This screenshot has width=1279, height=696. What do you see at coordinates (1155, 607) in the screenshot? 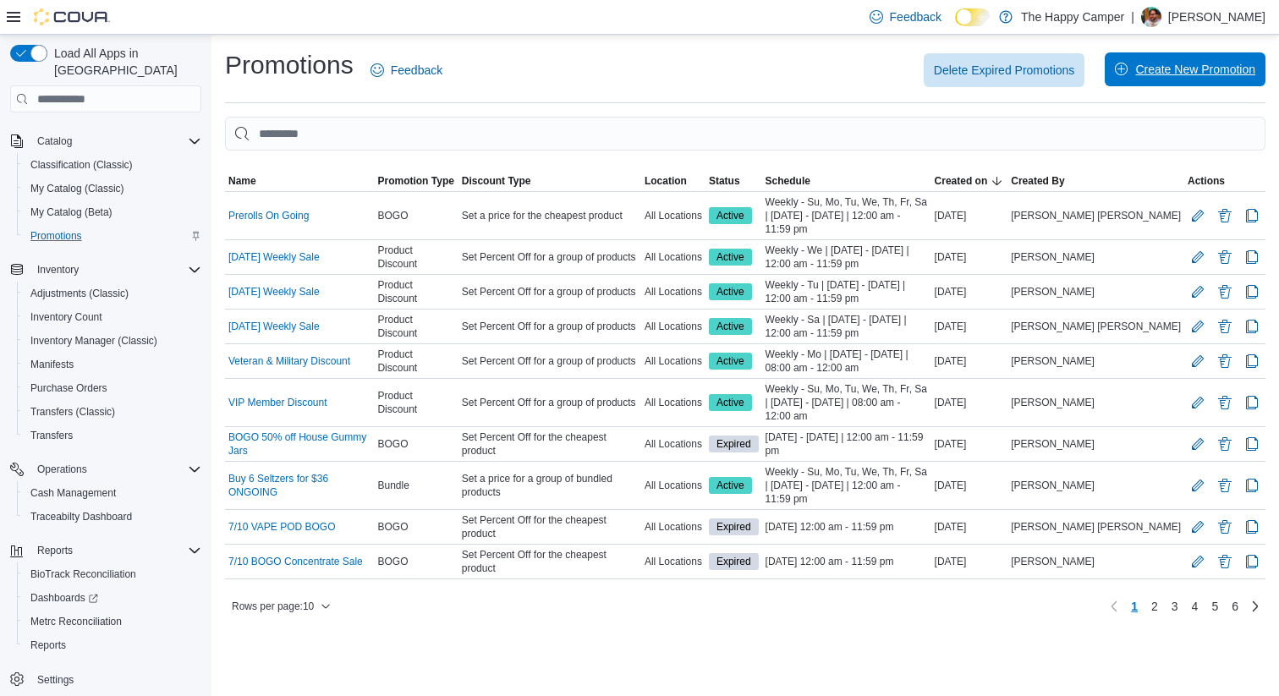
I see `span: 2` at bounding box center [1155, 607].